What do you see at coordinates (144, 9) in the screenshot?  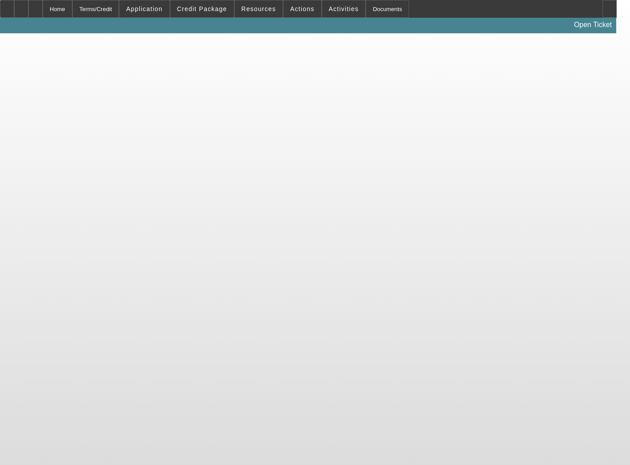 I see `span: Application` at bounding box center [144, 9].